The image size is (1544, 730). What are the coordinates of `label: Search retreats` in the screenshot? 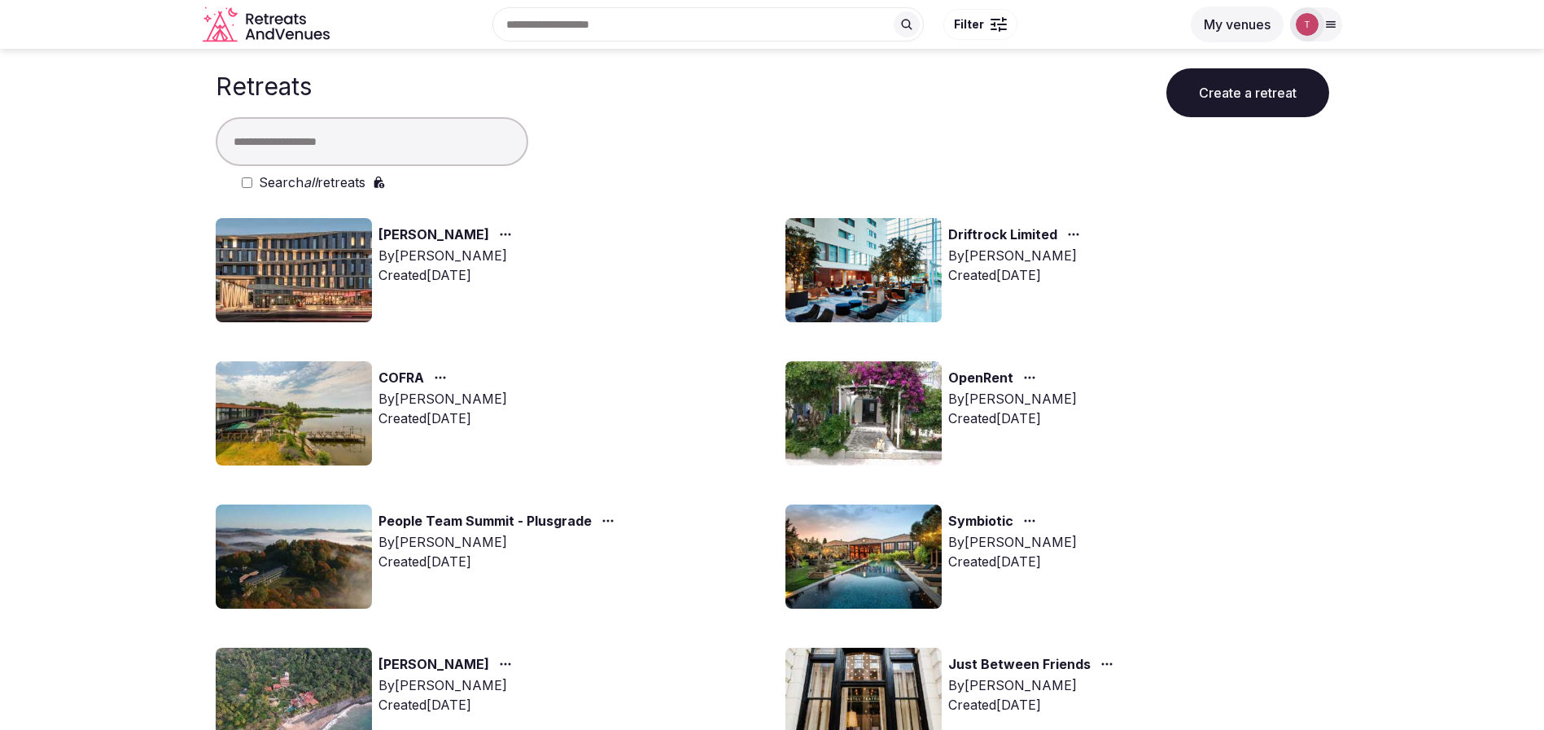 It's located at (312, 182).